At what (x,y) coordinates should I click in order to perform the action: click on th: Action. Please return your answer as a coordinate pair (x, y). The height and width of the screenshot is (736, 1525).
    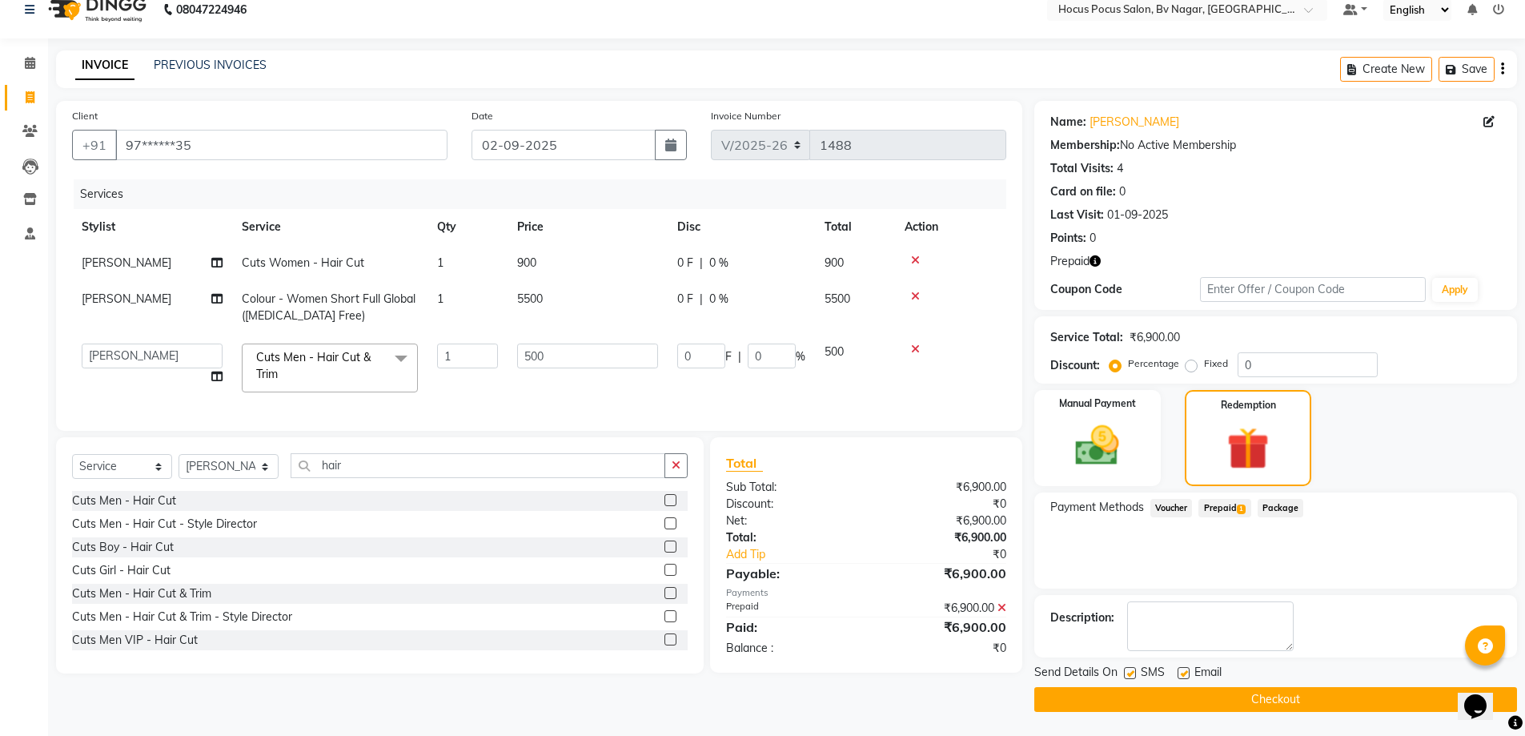
    Looking at the image, I should click on (950, 227).